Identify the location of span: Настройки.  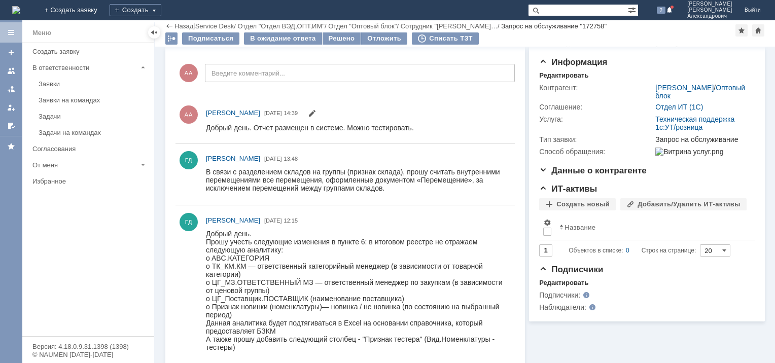
(548, 223).